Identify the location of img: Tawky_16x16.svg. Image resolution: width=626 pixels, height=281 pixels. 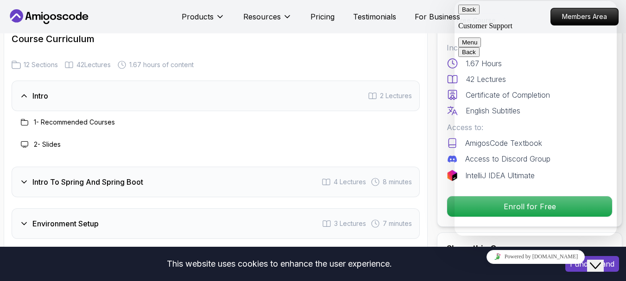
(43, 10).